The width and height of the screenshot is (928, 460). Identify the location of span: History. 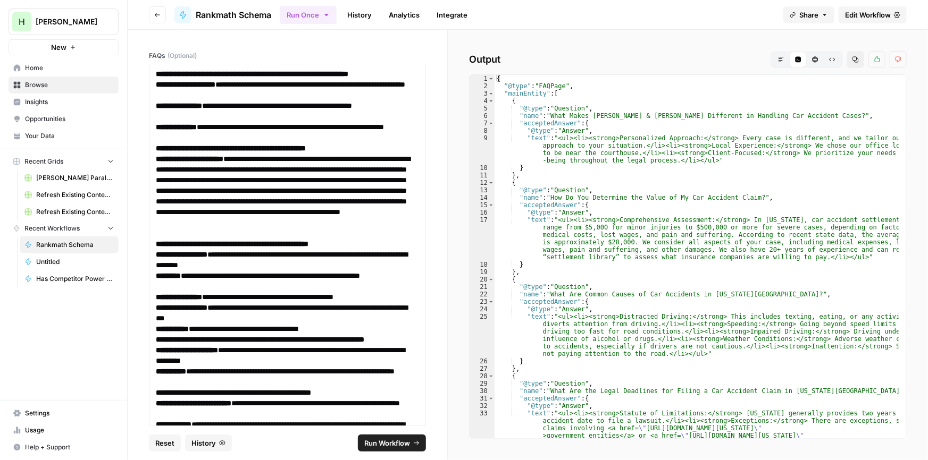
(204, 443).